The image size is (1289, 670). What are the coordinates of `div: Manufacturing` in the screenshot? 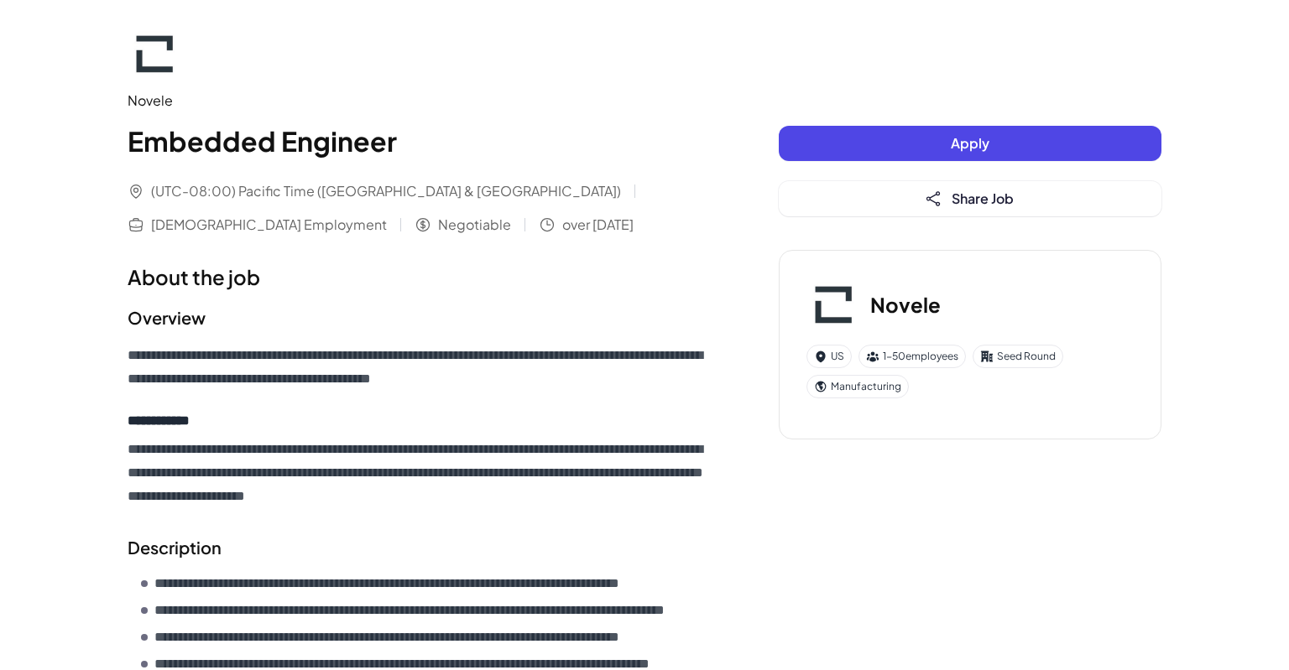 It's located at (858, 387).